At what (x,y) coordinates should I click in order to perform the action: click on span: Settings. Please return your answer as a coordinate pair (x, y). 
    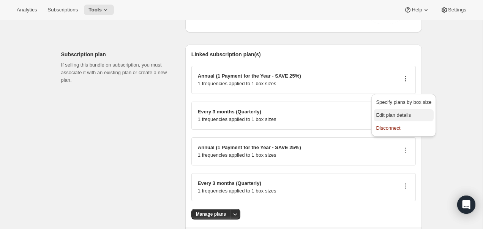
    Looking at the image, I should click on (457, 10).